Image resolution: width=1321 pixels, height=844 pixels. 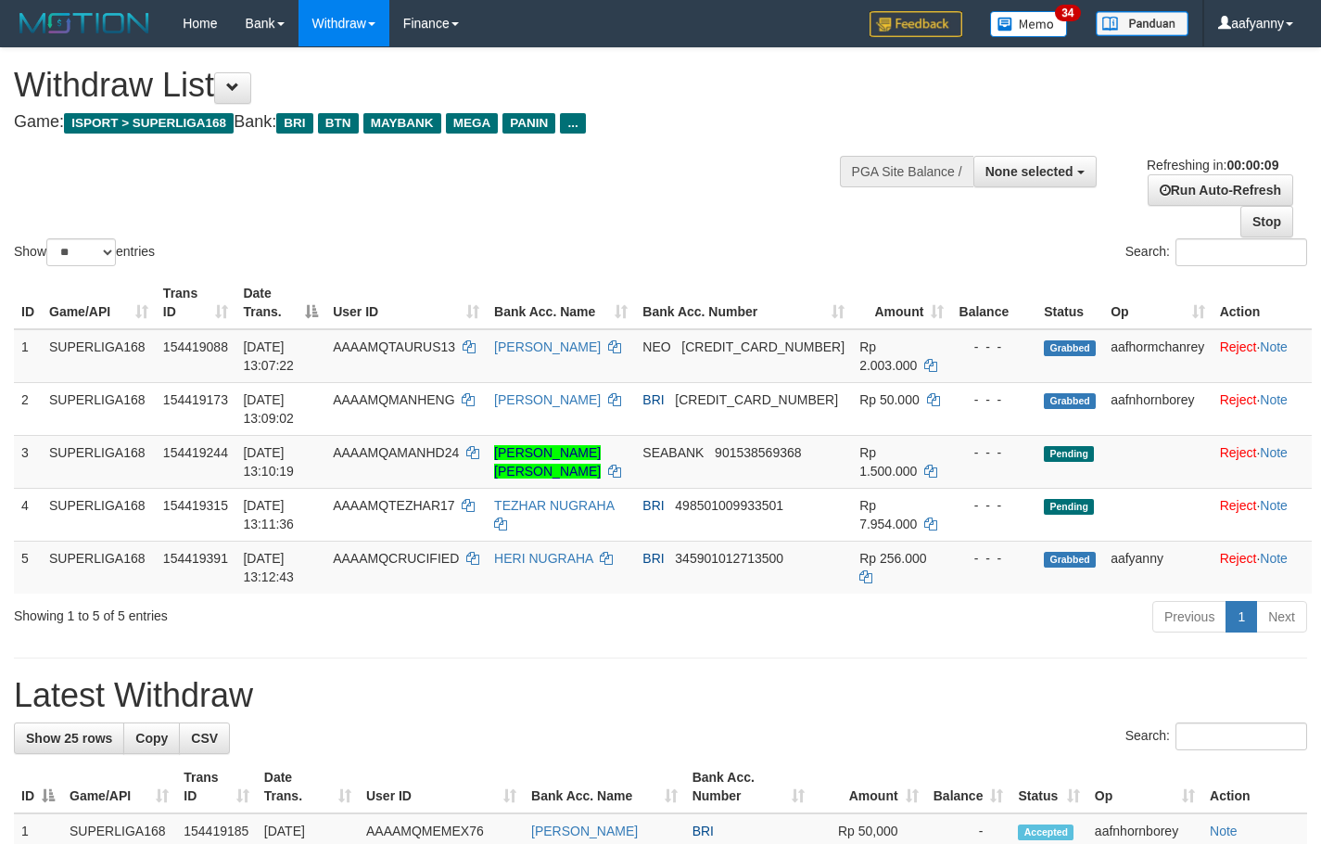 I want to click on img: MOTION_logo.png, so click(x=84, y=23).